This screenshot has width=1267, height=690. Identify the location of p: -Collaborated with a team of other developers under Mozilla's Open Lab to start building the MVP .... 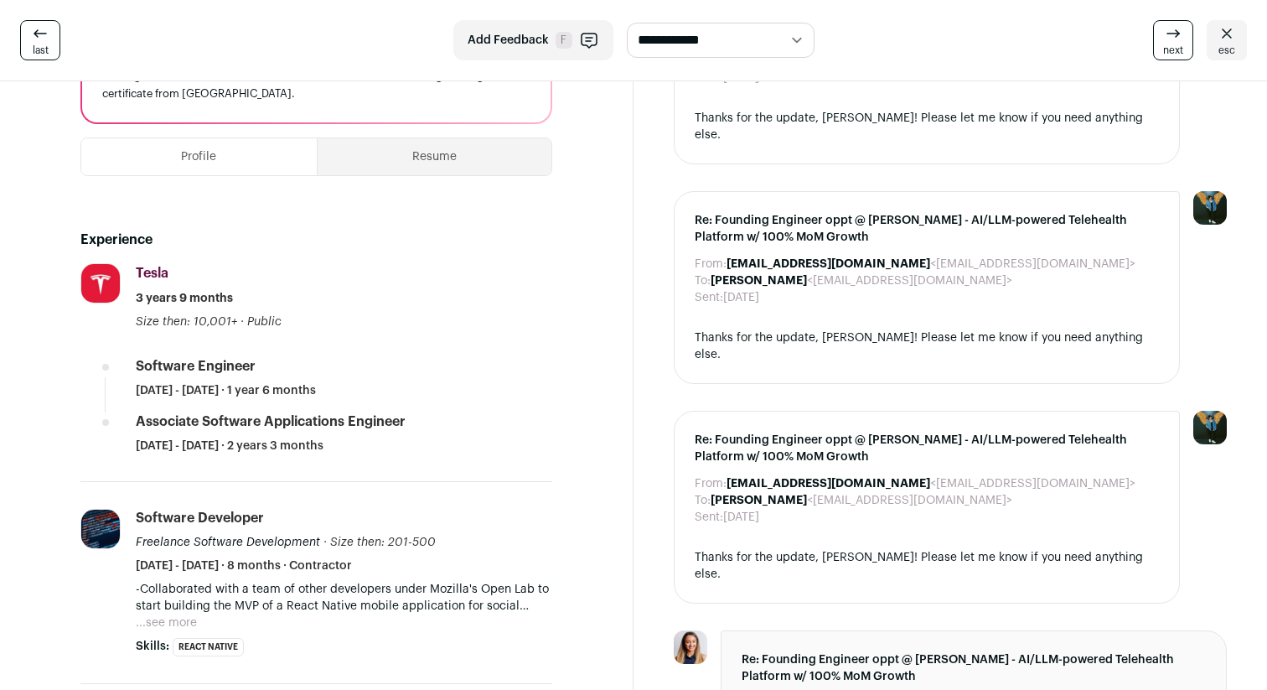
(344, 598).